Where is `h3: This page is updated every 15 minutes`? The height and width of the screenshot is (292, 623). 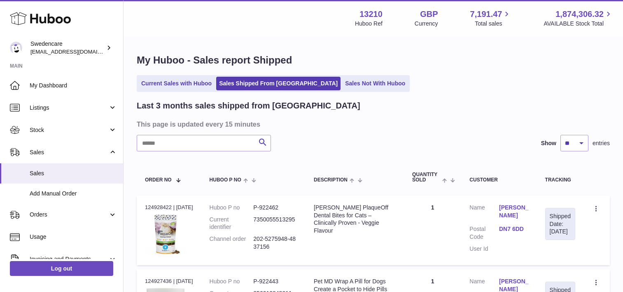 h3: This page is updated every 15 minutes is located at coordinates (372, 124).